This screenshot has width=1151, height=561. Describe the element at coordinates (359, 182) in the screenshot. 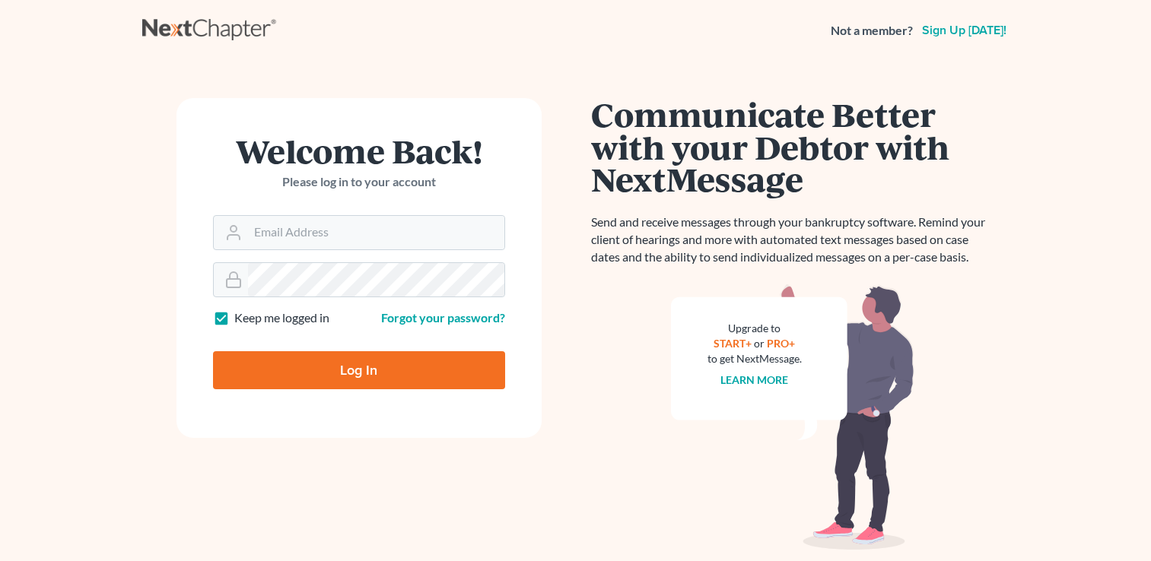

I see `p: Please log in to your account` at that location.